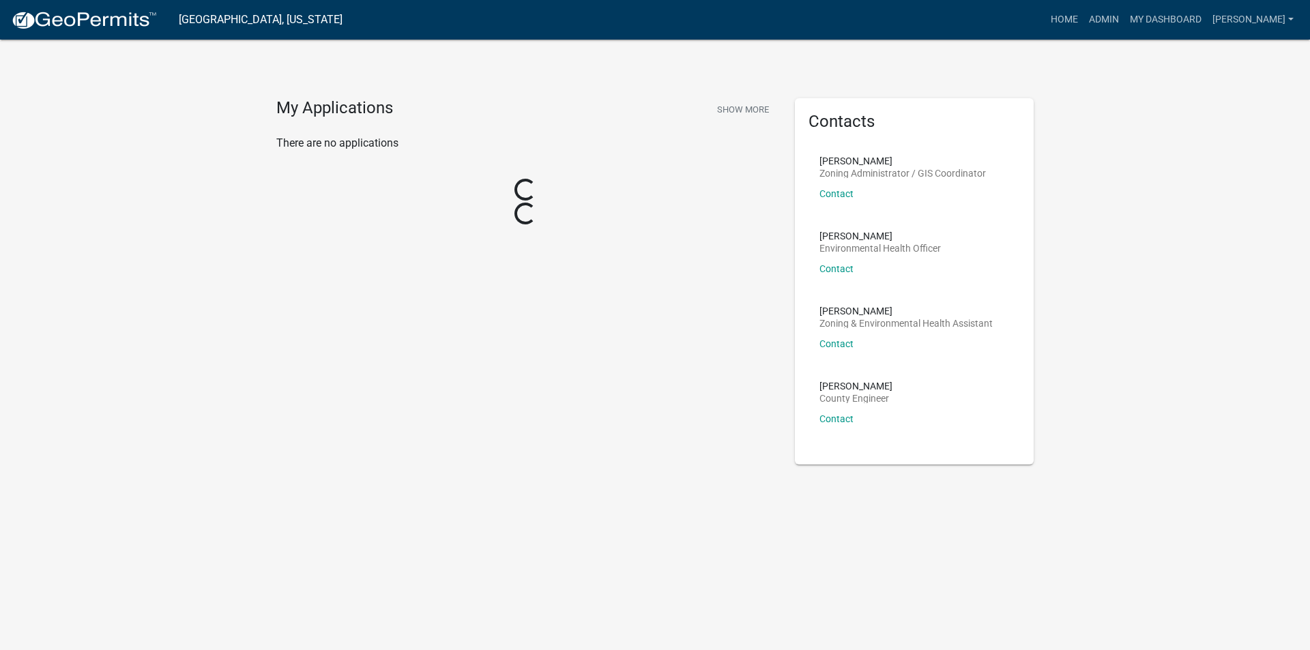 This screenshot has width=1310, height=650. What do you see at coordinates (1165, 20) in the screenshot?
I see `a: My Dashboard` at bounding box center [1165, 20].